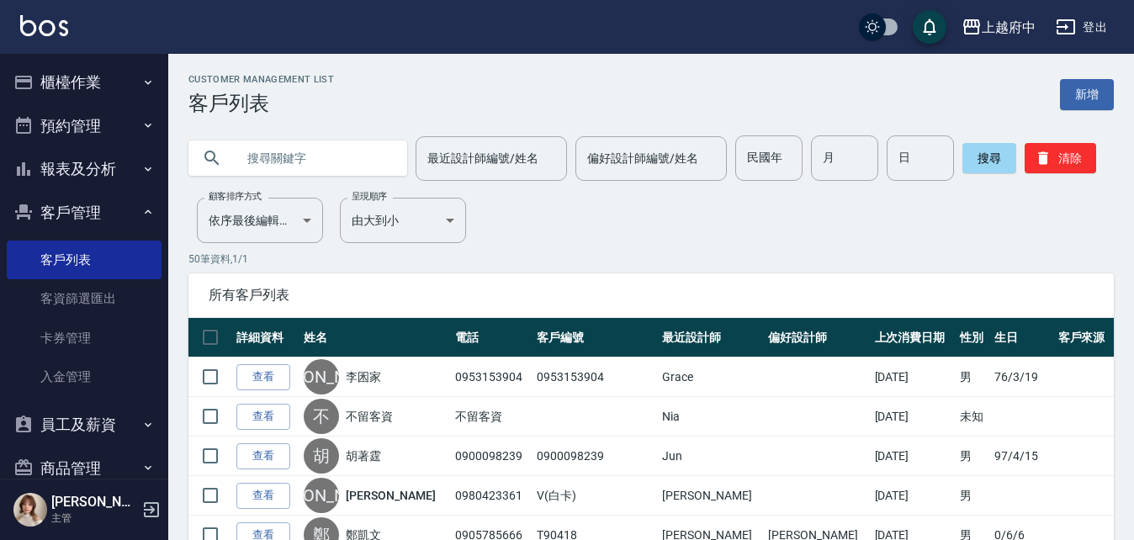 The width and height of the screenshot is (1134, 540). What do you see at coordinates (369, 196) in the screenshot?
I see `label: 呈現順序` at bounding box center [369, 196].